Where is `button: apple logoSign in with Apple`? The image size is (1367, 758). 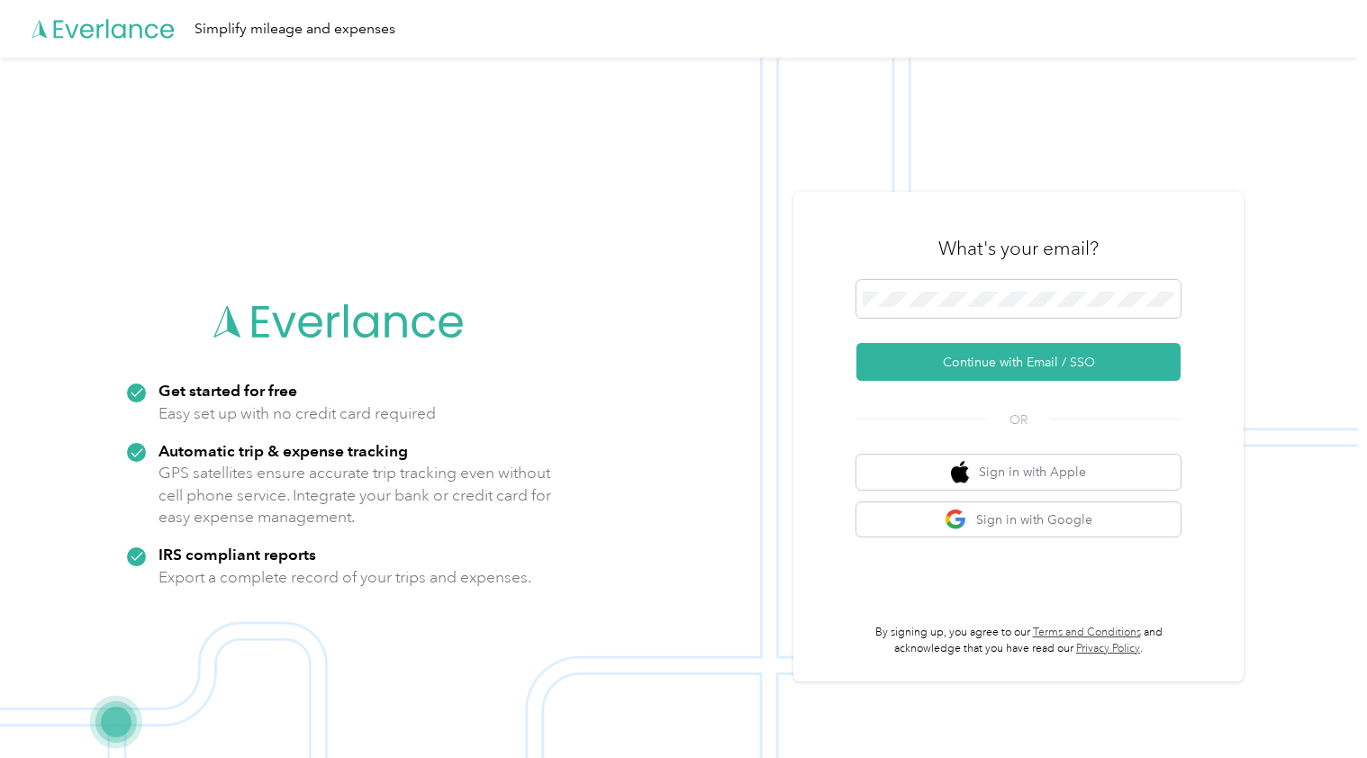
button: apple logoSign in with Apple is located at coordinates (1019, 472).